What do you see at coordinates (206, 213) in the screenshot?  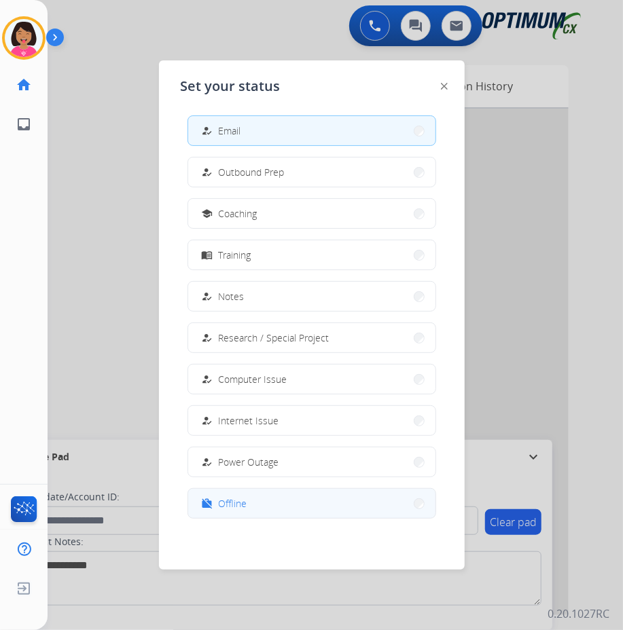 I see `mat-icon: school` at bounding box center [206, 213].